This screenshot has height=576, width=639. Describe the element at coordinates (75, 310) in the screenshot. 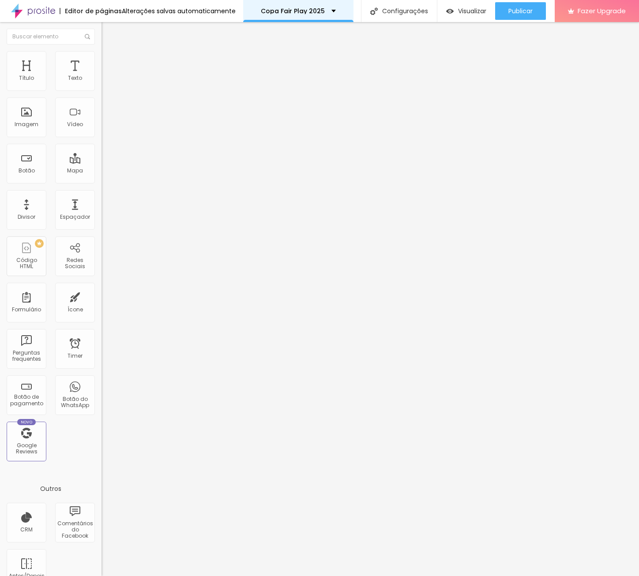

I see `div: Ícone` at that location.